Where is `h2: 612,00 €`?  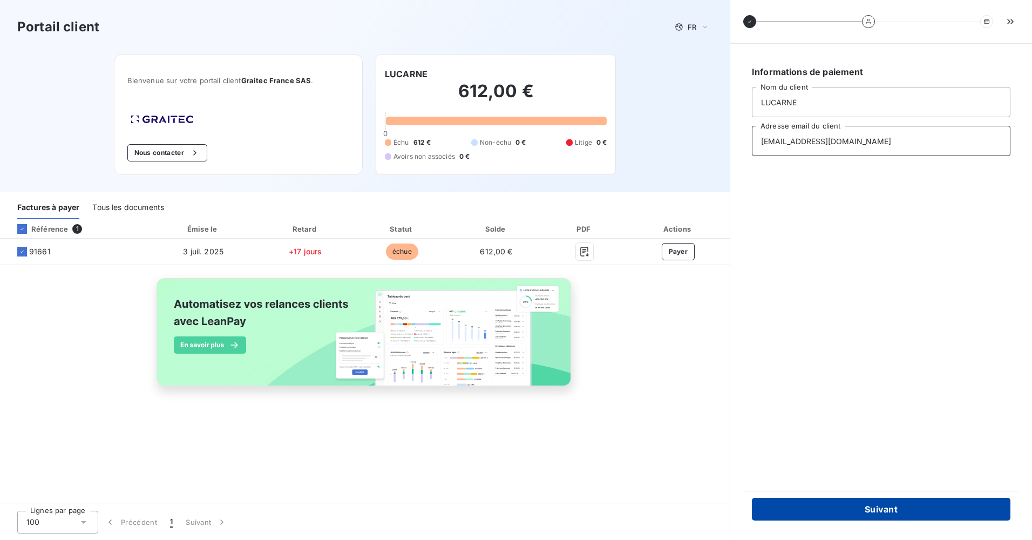
h2: 612,00 € is located at coordinates (495, 97).